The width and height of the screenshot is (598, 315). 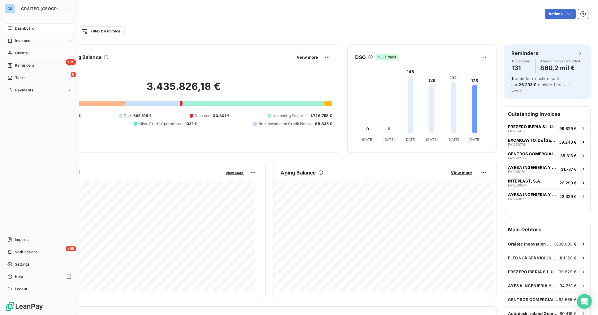 What do you see at coordinates (525, 181) in the screenshot?
I see `span: INTEPLAST, S.A.` at bounding box center [525, 181].